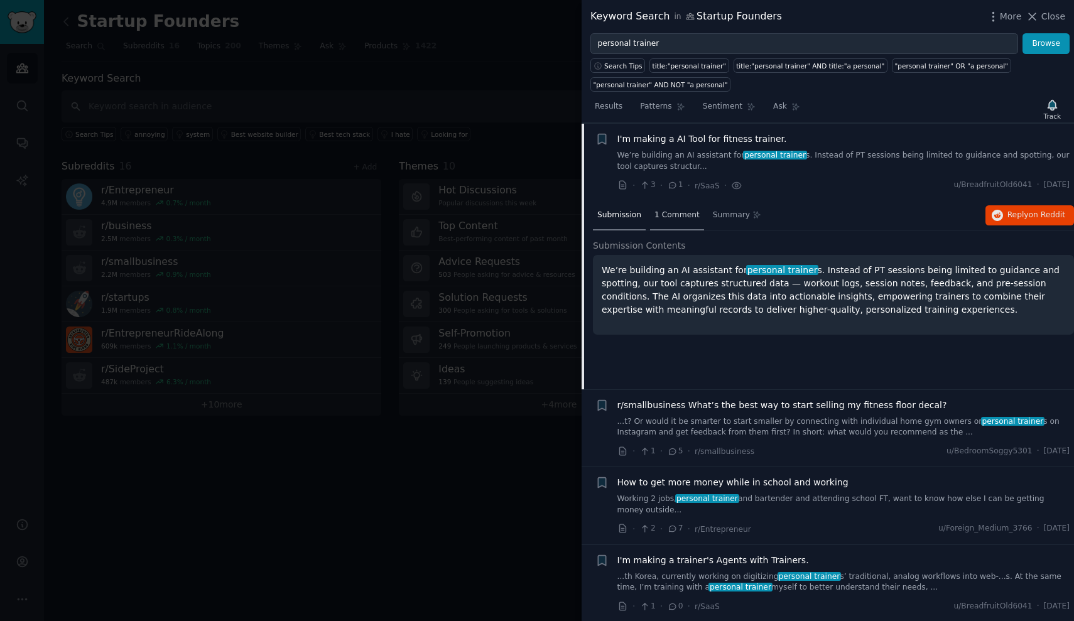  Describe the element at coordinates (675, 529) in the screenshot. I see `span: 7` at that location.